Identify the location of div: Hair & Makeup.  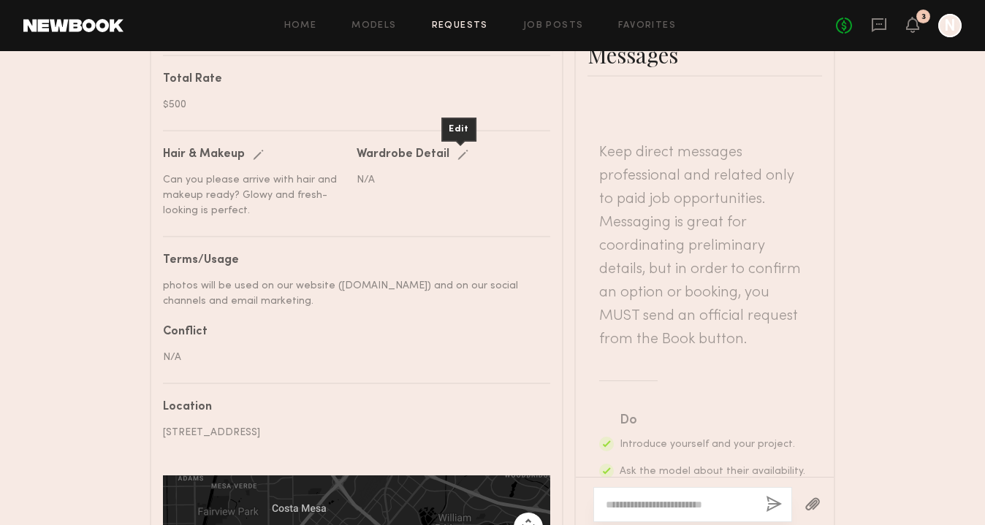
(204, 155).